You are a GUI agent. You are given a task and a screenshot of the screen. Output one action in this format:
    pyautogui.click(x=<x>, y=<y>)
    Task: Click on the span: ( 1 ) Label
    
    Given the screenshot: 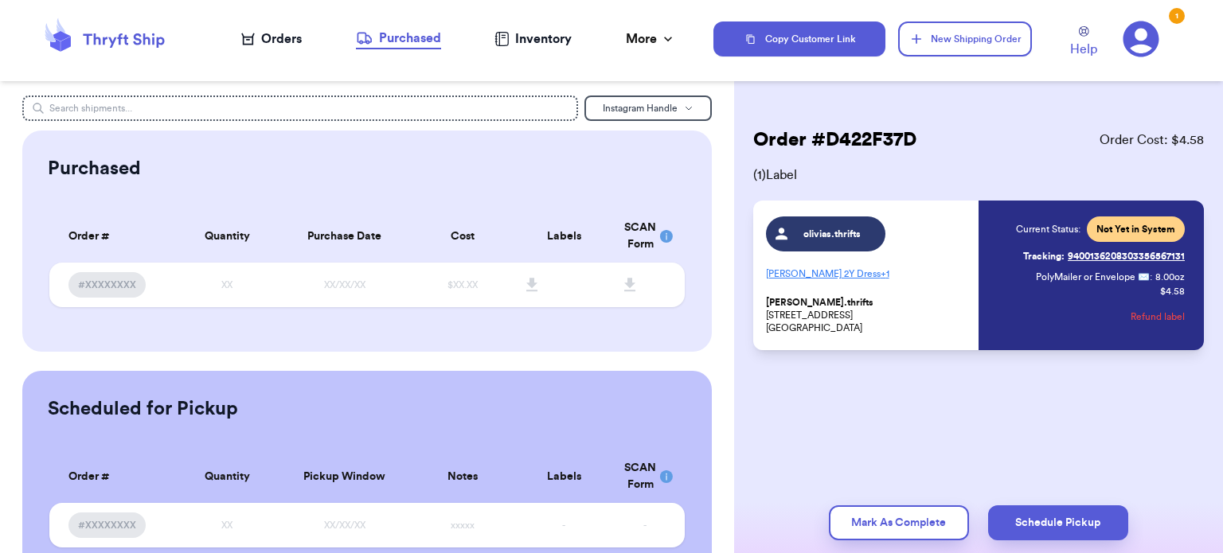 What is the action you would take?
    pyautogui.click(x=979, y=175)
    